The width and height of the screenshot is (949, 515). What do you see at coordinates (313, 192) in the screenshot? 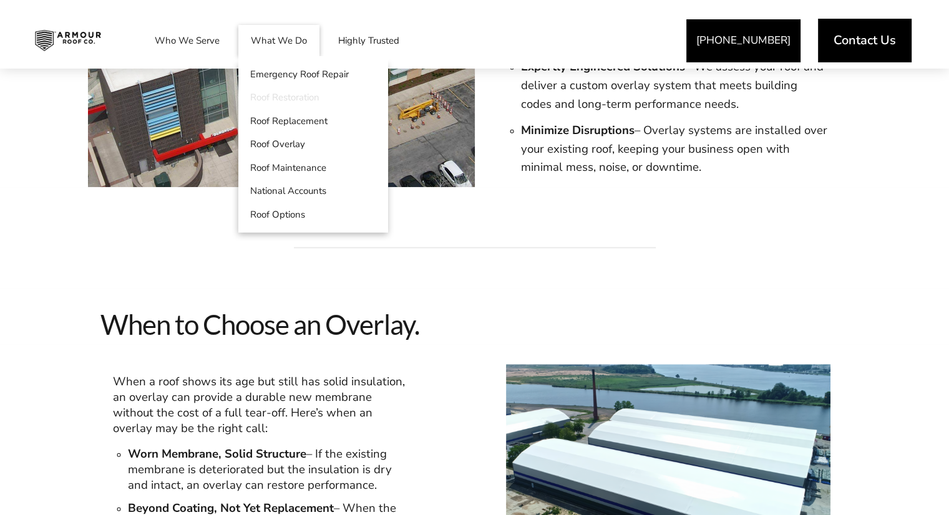
I see `a: National Accounts` at bounding box center [313, 192].